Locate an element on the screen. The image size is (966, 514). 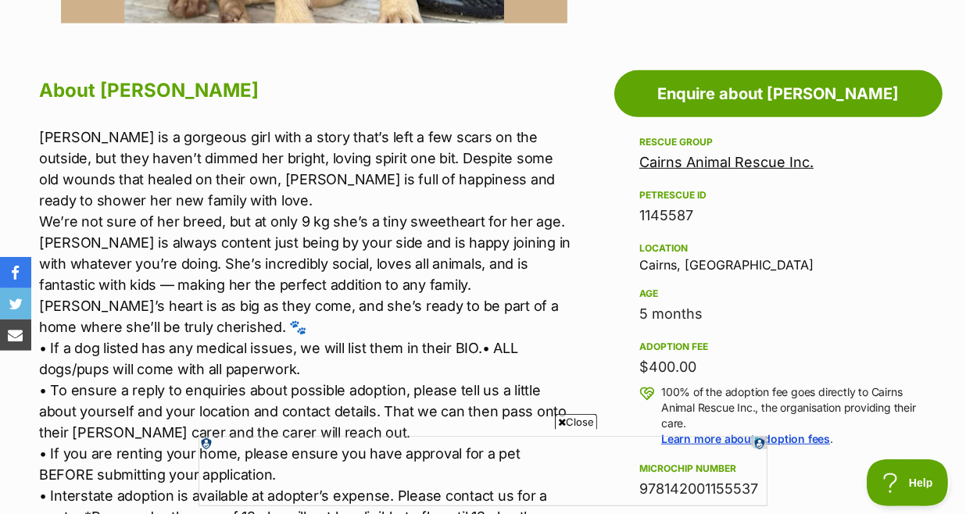
div: Location is located at coordinates (779, 249).